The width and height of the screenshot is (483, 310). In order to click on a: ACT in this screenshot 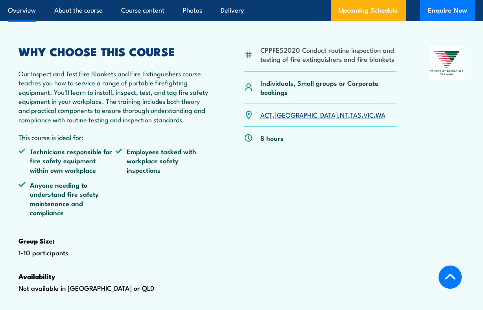, I will do `click(266, 114)`.